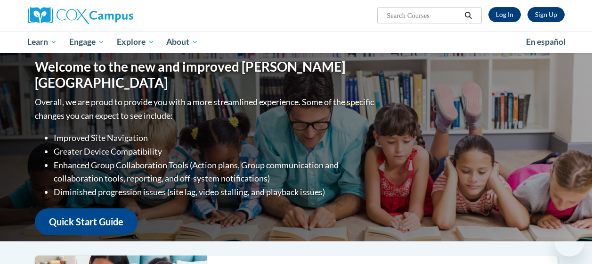 This screenshot has height=264, width=592. Describe the element at coordinates (423, 16) in the screenshot. I see `input: Search Courses` at that location.